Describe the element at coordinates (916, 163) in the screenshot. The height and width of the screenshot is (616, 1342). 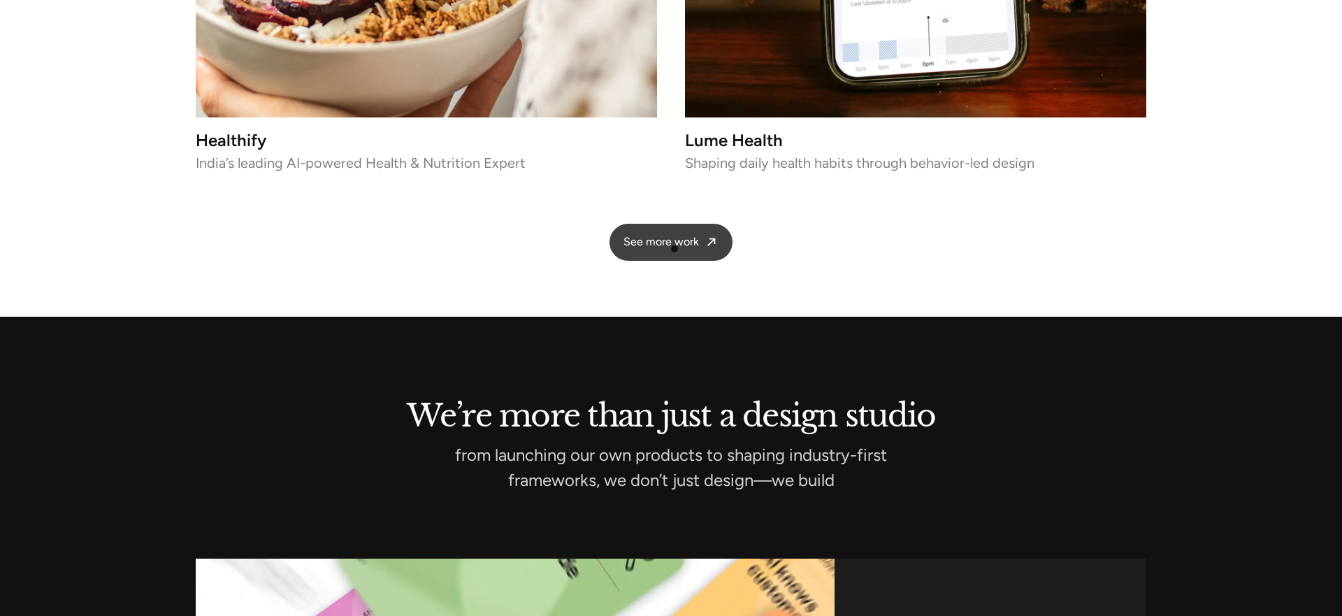
I see `p: Shaping daily health habits through behavior-led design` at that location.